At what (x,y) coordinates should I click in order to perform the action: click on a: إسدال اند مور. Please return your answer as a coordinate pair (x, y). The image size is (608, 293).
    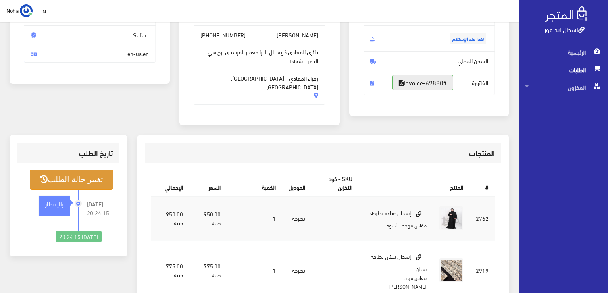
    Looking at the image, I should click on (565, 29).